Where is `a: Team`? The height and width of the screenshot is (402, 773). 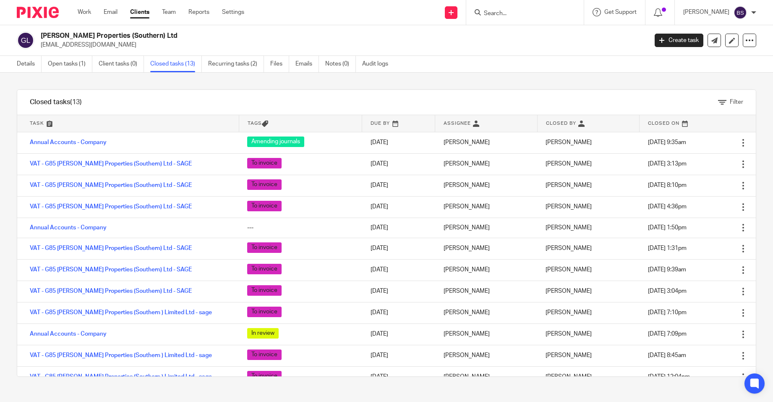 a: Team is located at coordinates (169, 12).